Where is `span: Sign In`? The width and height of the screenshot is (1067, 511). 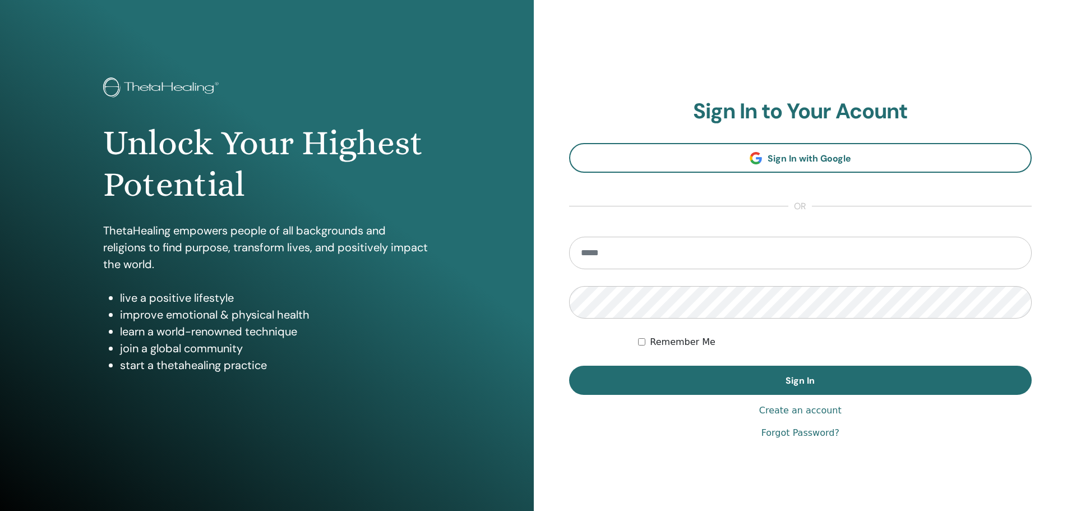
span: Sign In is located at coordinates (800, 380).